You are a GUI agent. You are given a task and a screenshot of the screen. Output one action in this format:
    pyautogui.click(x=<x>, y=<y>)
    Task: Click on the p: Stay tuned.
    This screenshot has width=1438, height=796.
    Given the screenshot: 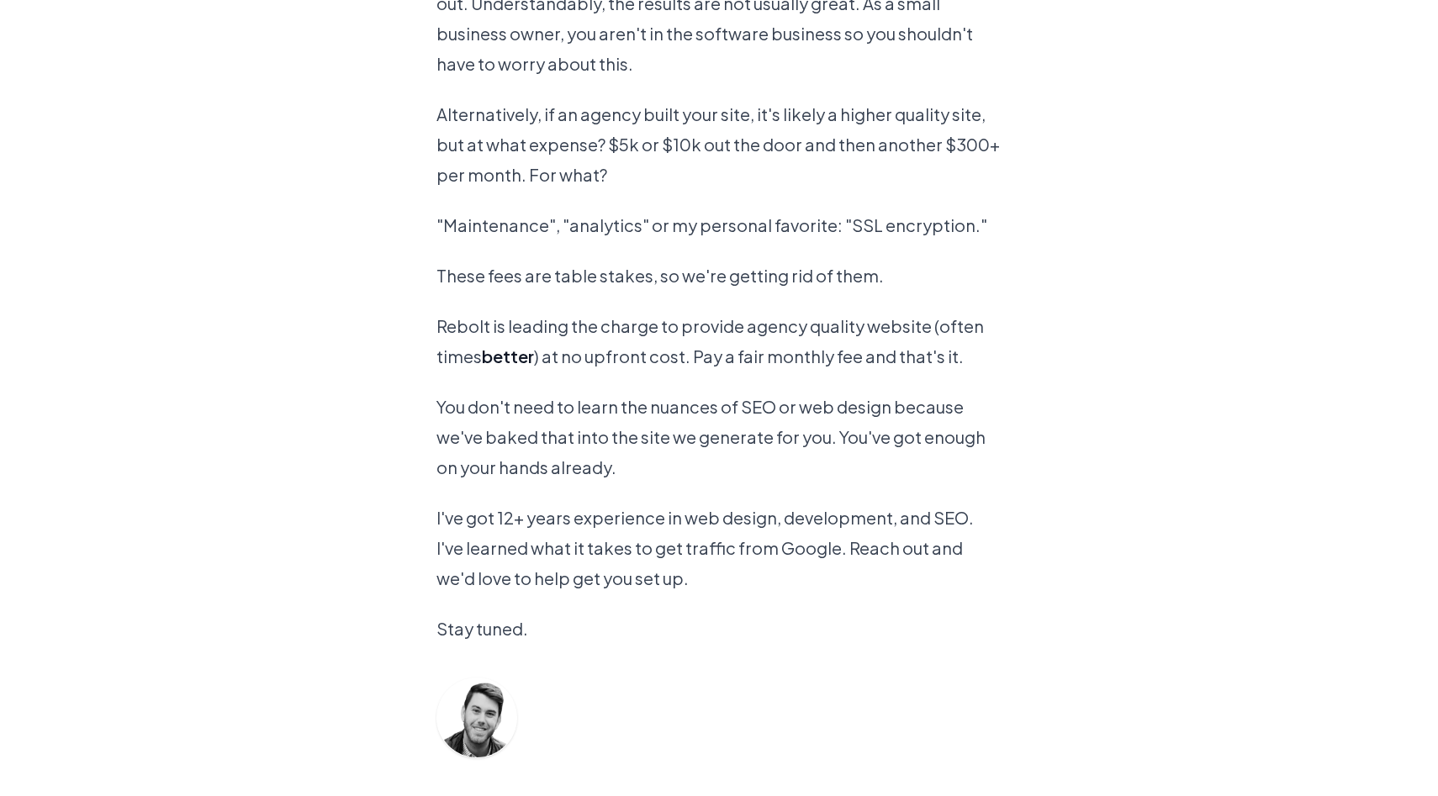 What is the action you would take?
    pyautogui.click(x=719, y=629)
    